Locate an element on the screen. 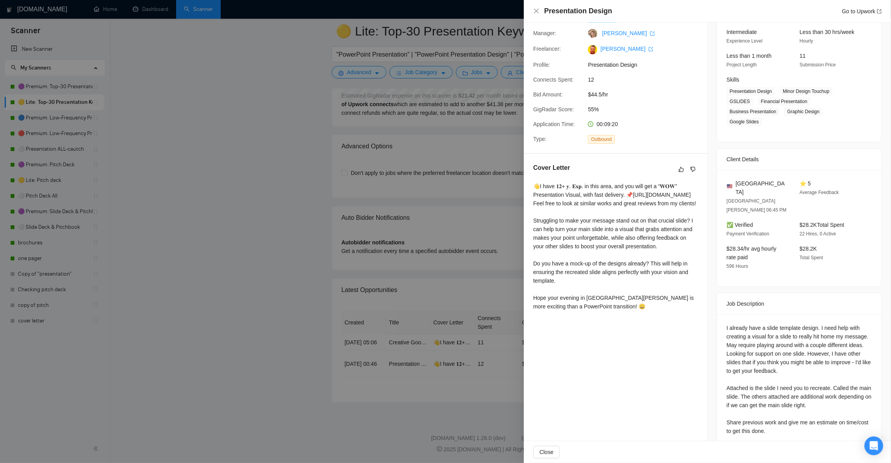 This screenshot has height=463, width=891. span: Application Time: is located at coordinates (554, 124).